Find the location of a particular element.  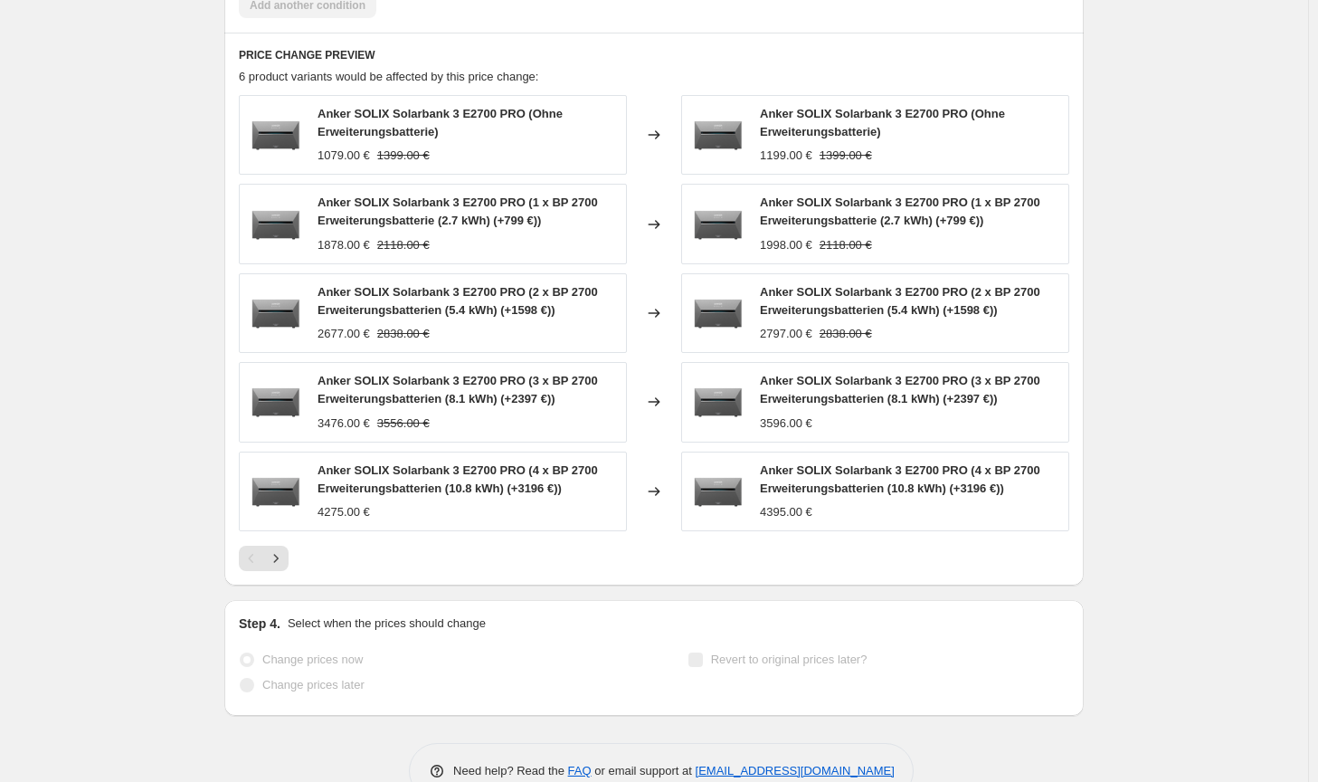

span: Change prices now is located at coordinates (312, 658).